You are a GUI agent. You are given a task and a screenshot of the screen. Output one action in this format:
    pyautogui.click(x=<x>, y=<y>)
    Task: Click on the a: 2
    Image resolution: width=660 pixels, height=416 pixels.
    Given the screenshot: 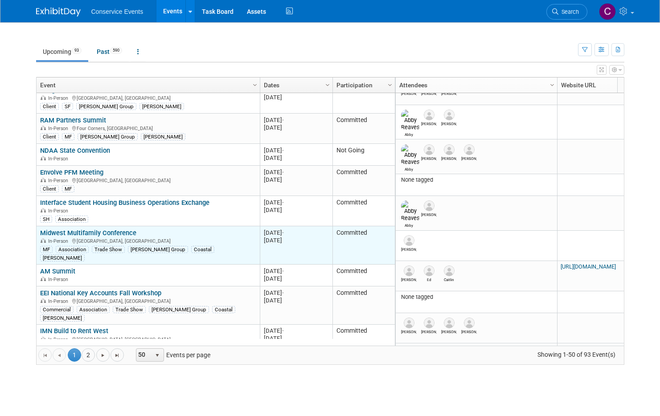 What is the action you would take?
    pyautogui.click(x=88, y=355)
    